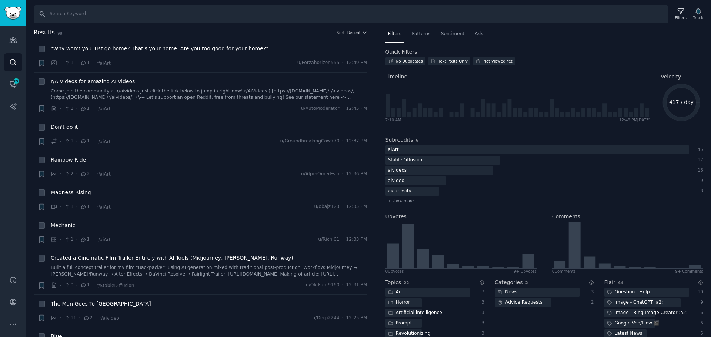 Image resolution: width=711 pixels, height=337 pixels. I want to click on span: Filters, so click(395, 34).